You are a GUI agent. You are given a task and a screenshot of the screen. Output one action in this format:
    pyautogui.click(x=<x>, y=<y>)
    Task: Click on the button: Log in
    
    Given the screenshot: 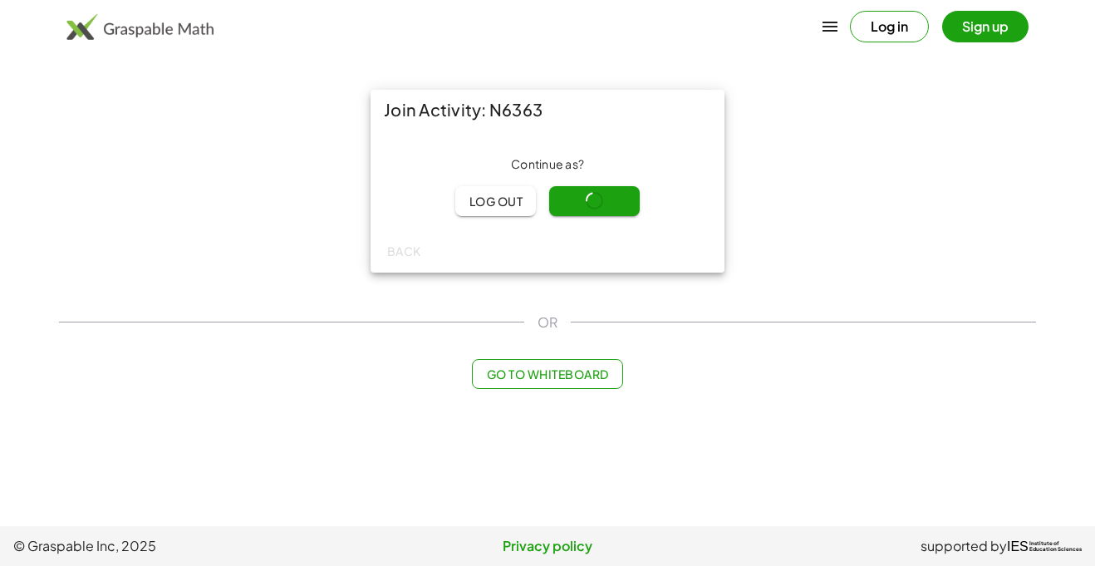 What is the action you would take?
    pyautogui.click(x=889, y=27)
    